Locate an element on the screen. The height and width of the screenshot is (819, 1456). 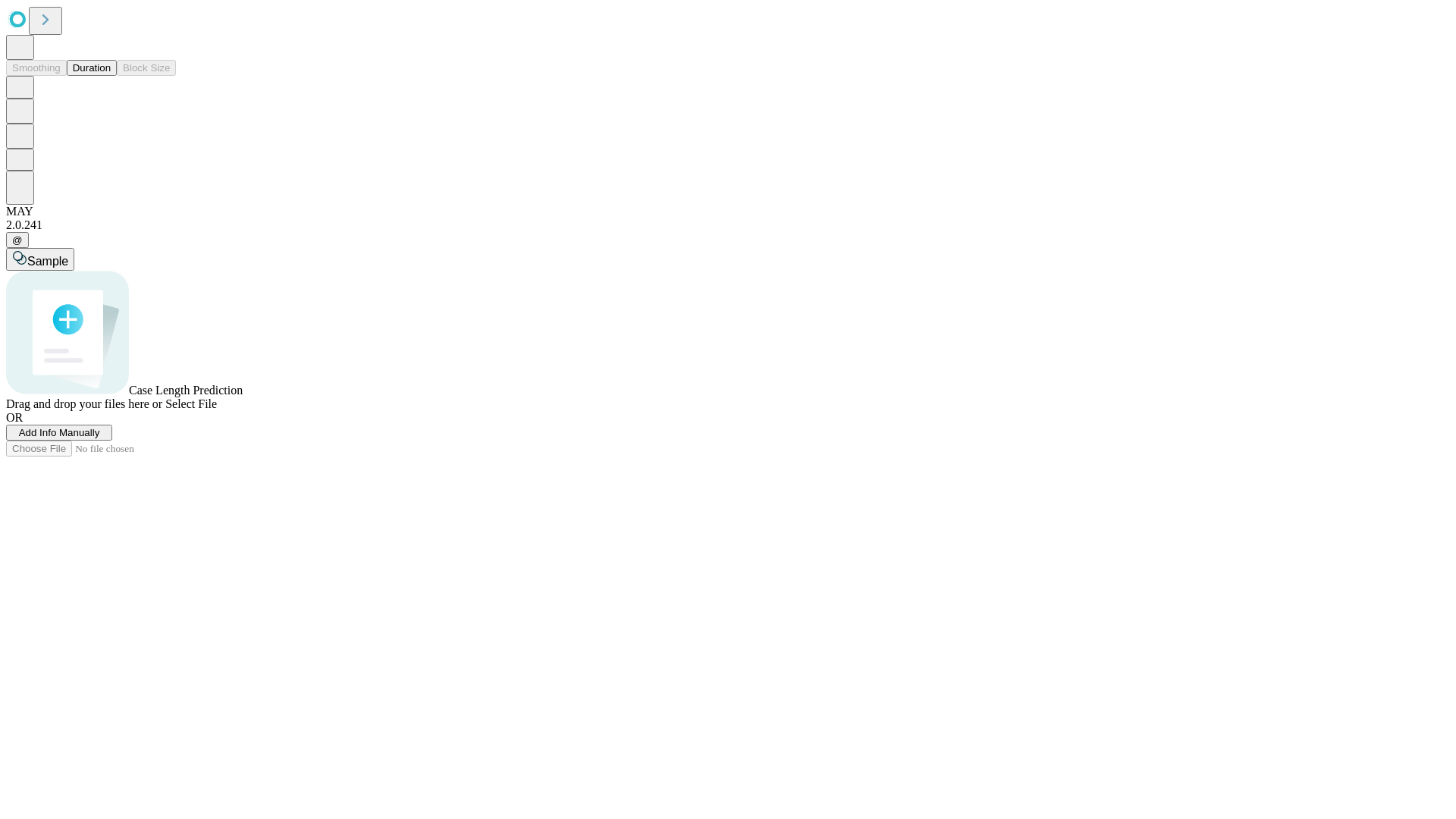
button: Block Size is located at coordinates (146, 68).